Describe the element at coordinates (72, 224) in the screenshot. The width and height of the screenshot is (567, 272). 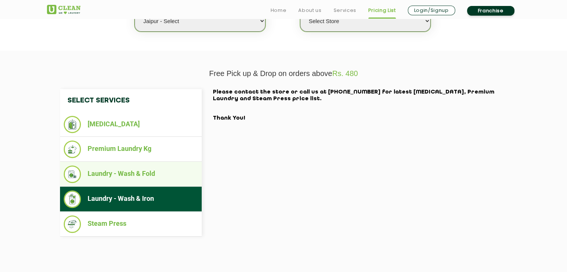
I see `img: Steam Press` at that location.